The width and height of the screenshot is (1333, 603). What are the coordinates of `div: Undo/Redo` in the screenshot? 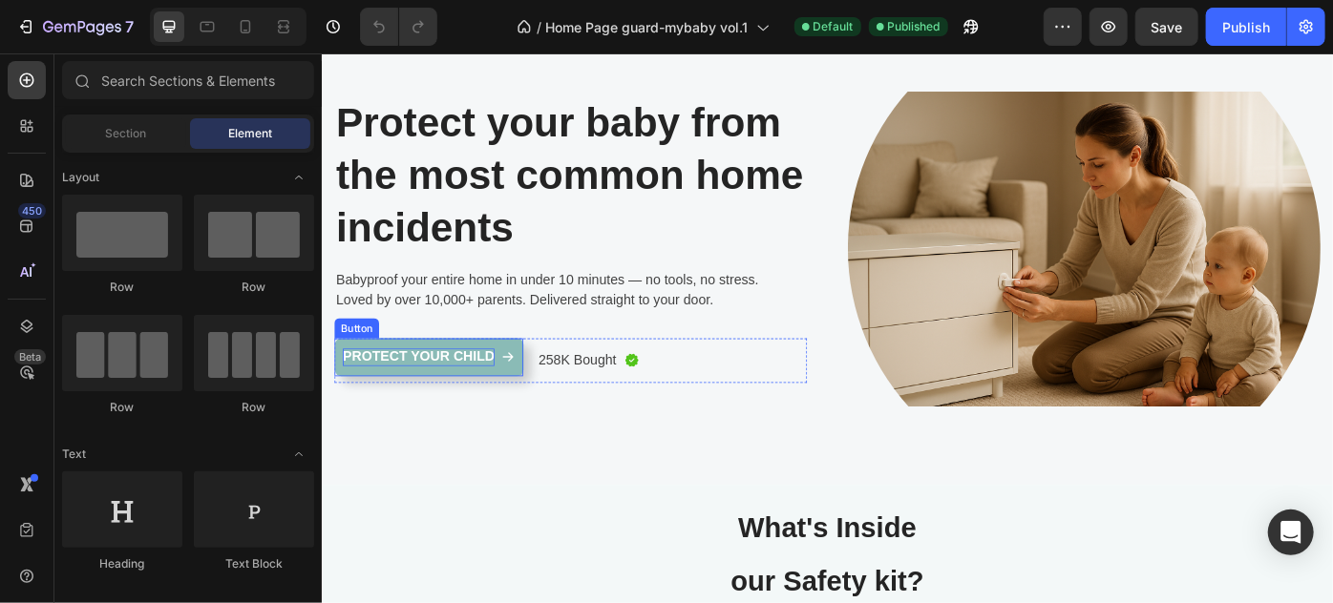 It's located at (398, 27).